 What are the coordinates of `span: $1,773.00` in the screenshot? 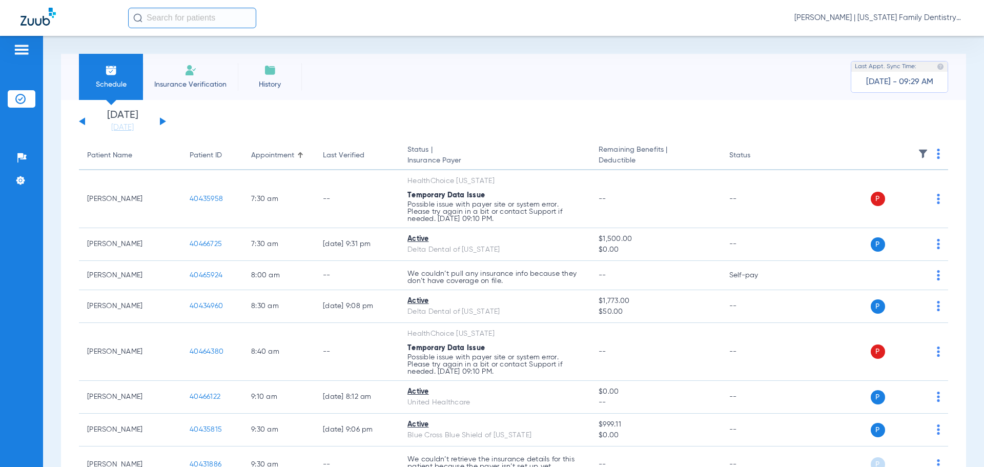 It's located at (655, 301).